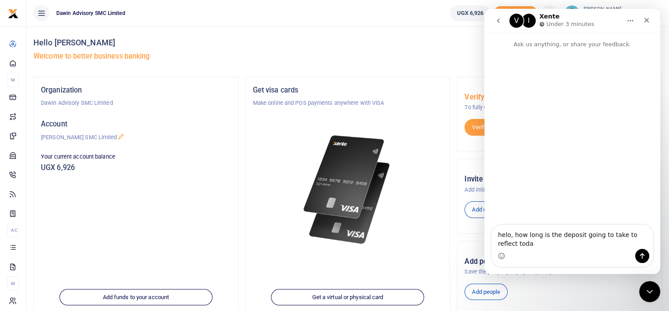  Describe the element at coordinates (470, 13) in the screenshot. I see `li: Wallet ballance` at that location.